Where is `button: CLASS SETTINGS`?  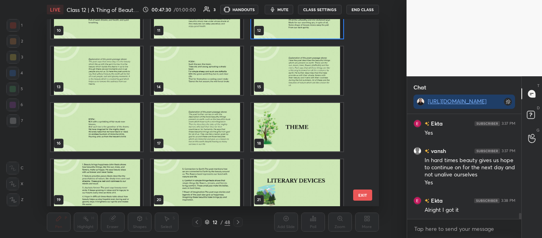
button: CLASS SETTINGS is located at coordinates (320, 10).